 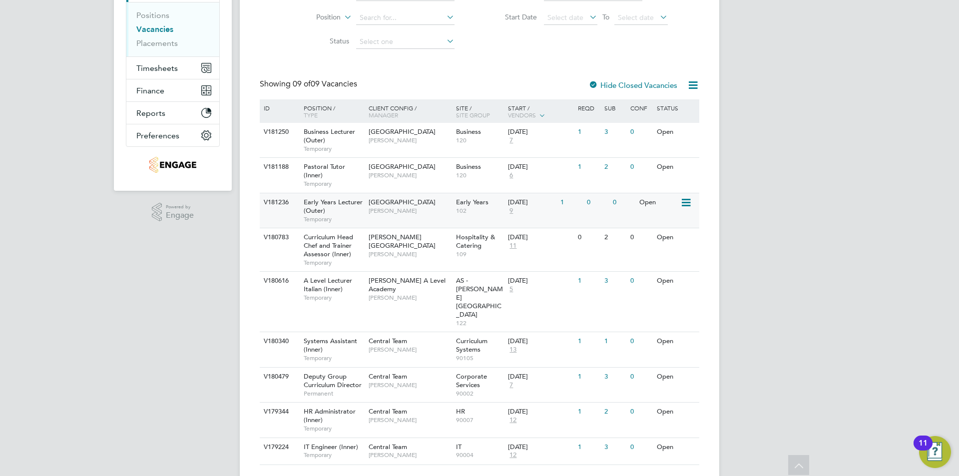 I want to click on span: HR, so click(x=460, y=411).